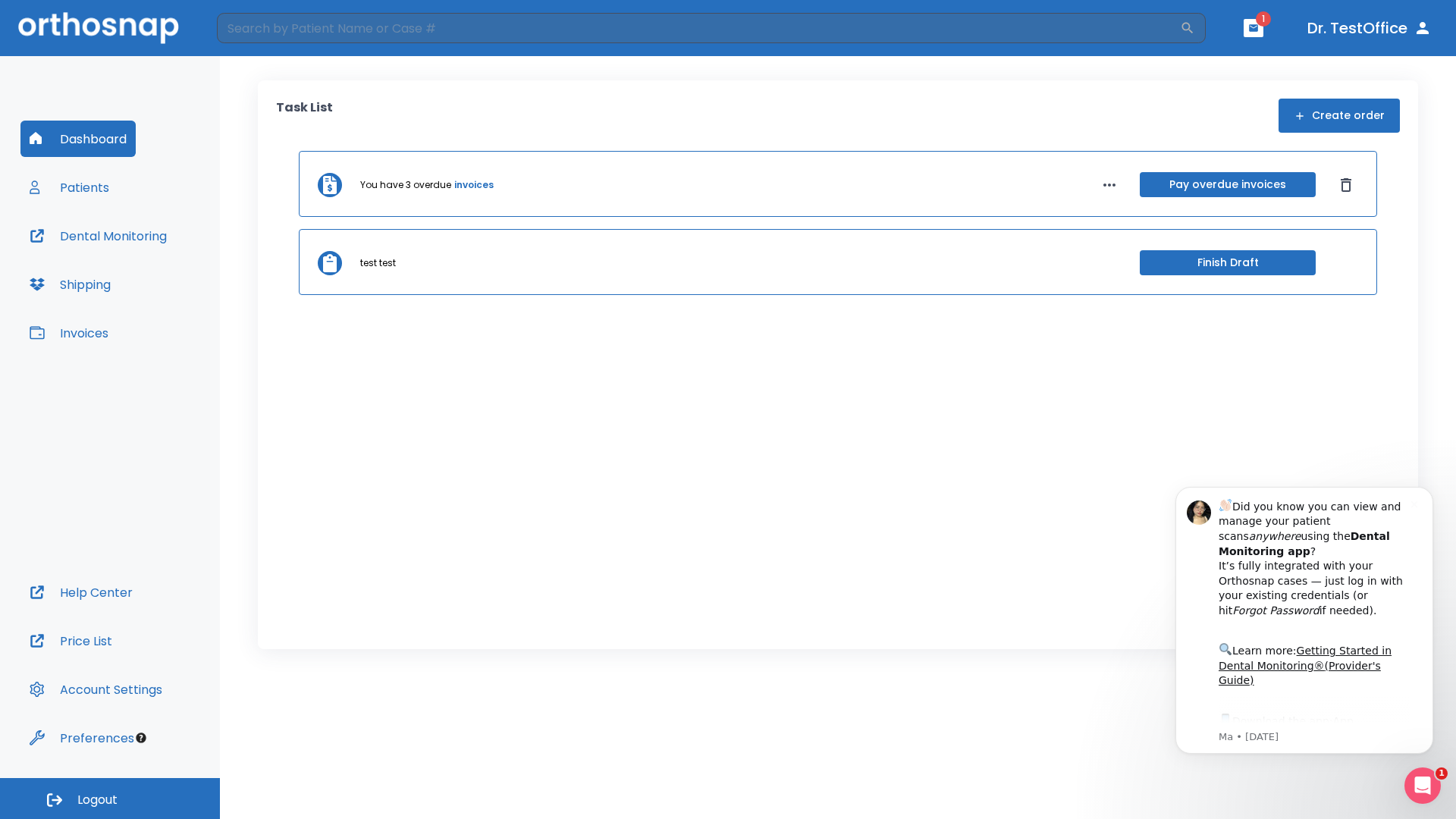 This screenshot has width=1456, height=819. Describe the element at coordinates (69, 284) in the screenshot. I see `button: Shipping` at that location.